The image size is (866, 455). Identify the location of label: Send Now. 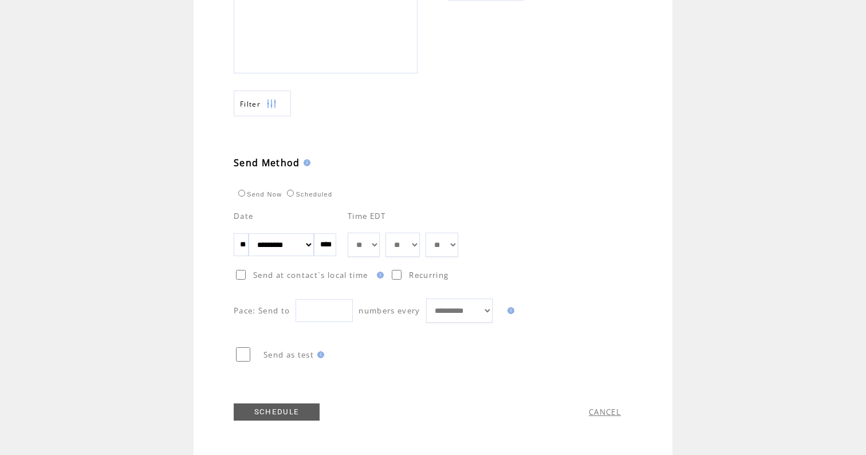
(258, 194).